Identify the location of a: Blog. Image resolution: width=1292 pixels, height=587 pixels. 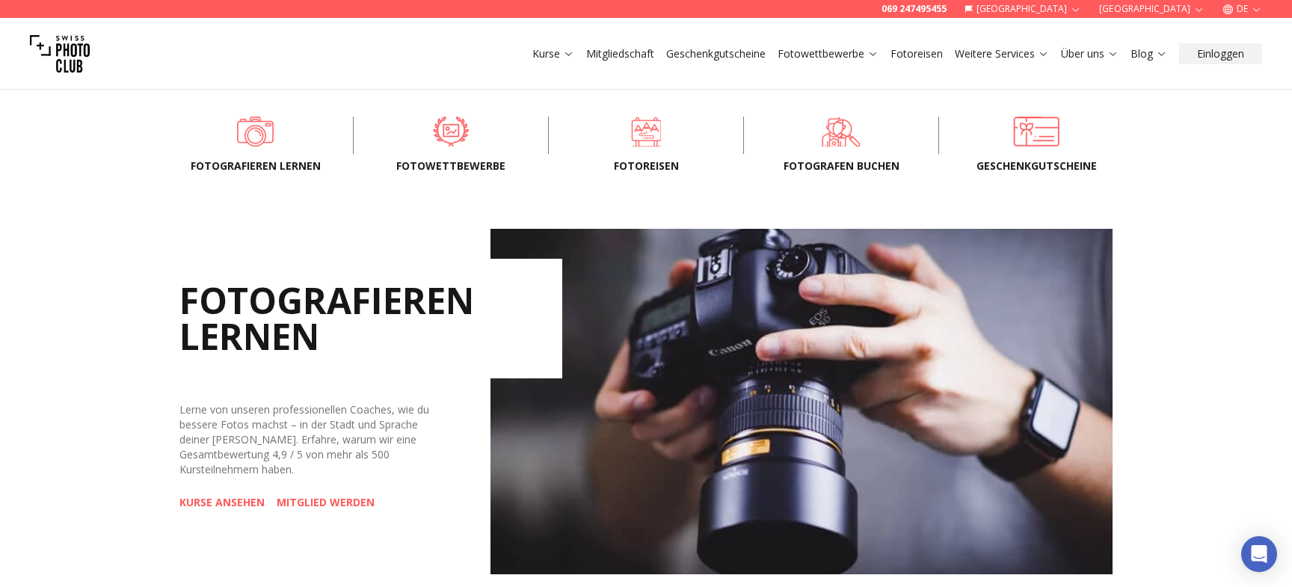
(1149, 54).